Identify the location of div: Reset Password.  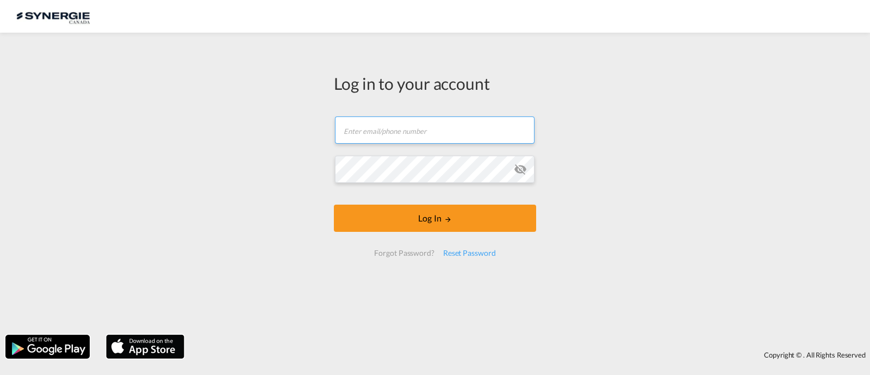
(469, 253).